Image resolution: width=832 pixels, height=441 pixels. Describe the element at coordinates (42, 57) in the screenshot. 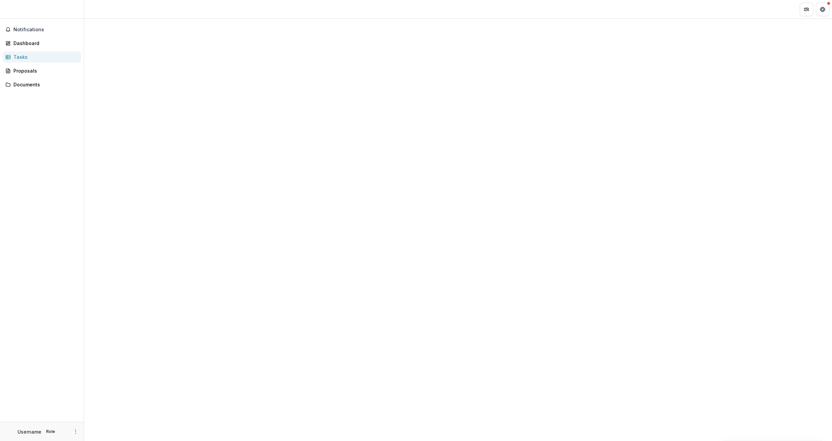

I see `a: Tasks` at that location.